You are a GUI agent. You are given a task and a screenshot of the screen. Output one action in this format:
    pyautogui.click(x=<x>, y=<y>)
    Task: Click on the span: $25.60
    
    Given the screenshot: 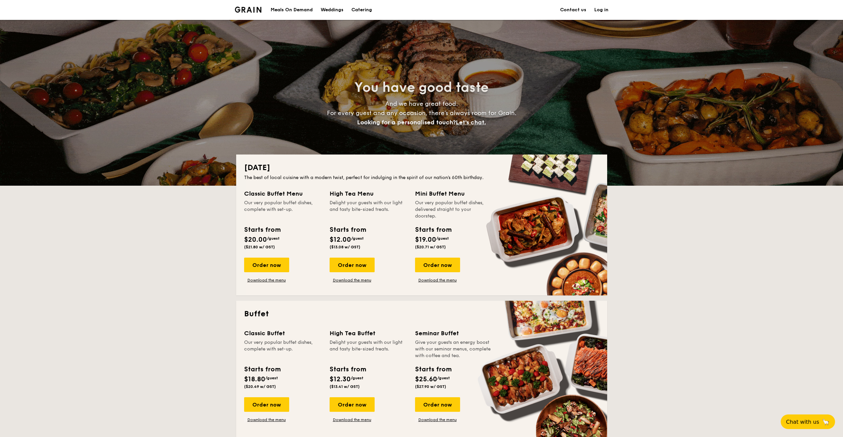 What is the action you would take?
    pyautogui.click(x=426, y=379)
    